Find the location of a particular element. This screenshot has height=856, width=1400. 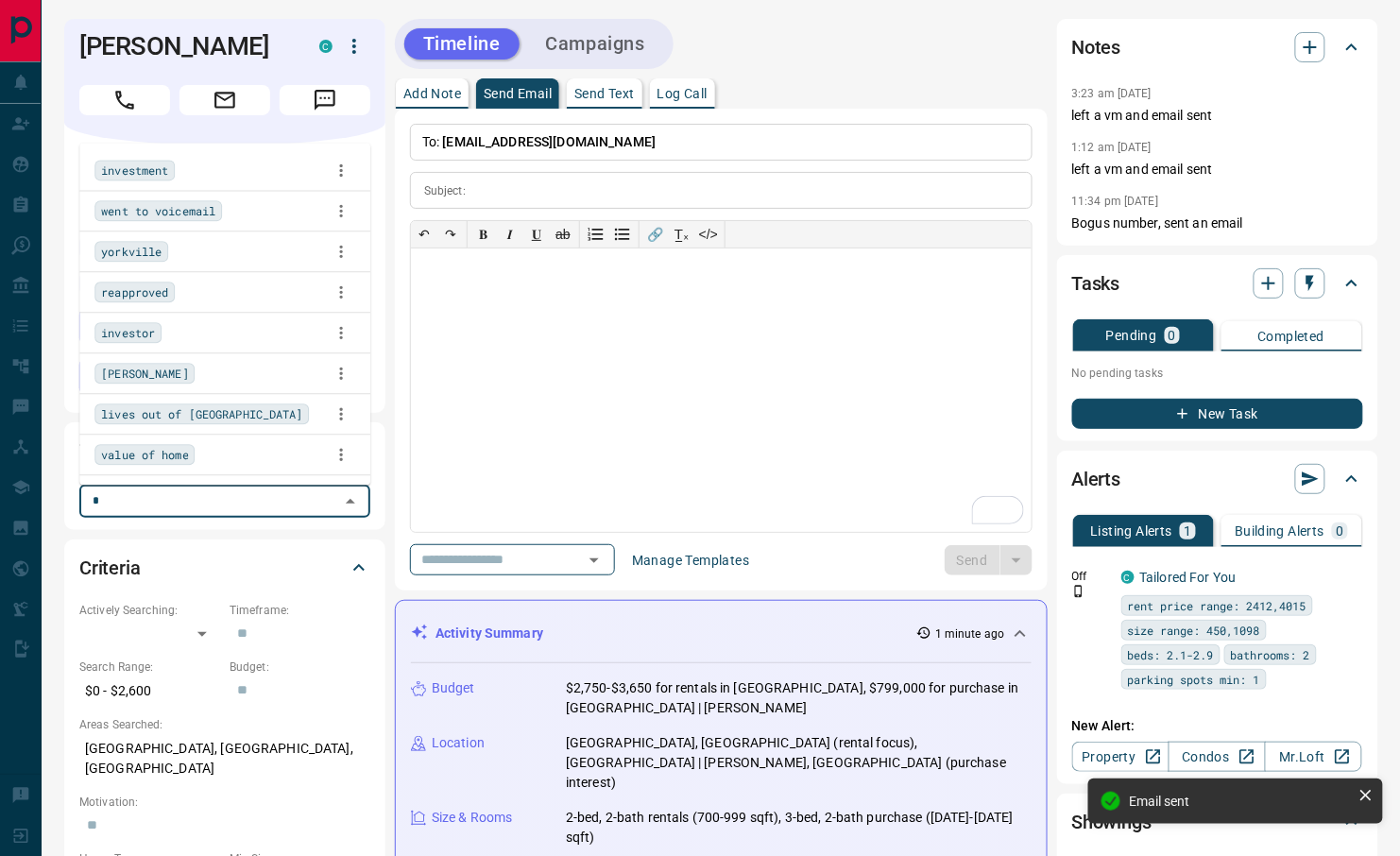

p: Budget: is located at coordinates (299, 667).